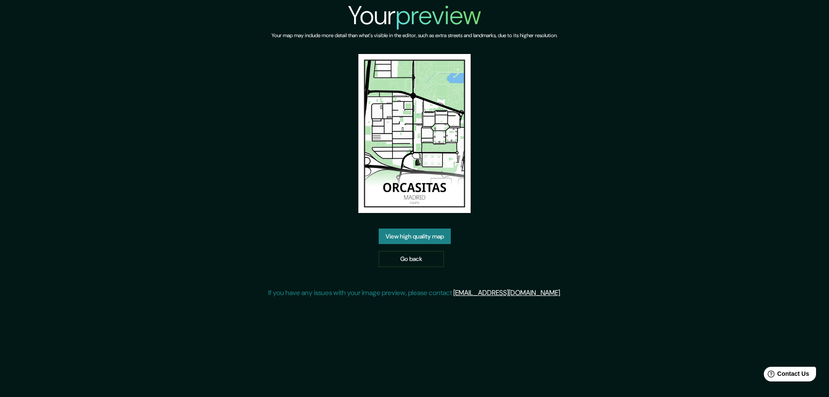  What do you see at coordinates (414, 293) in the screenshot?
I see `p: If you have any issues with your image preview, please contact .` at bounding box center [414, 293].